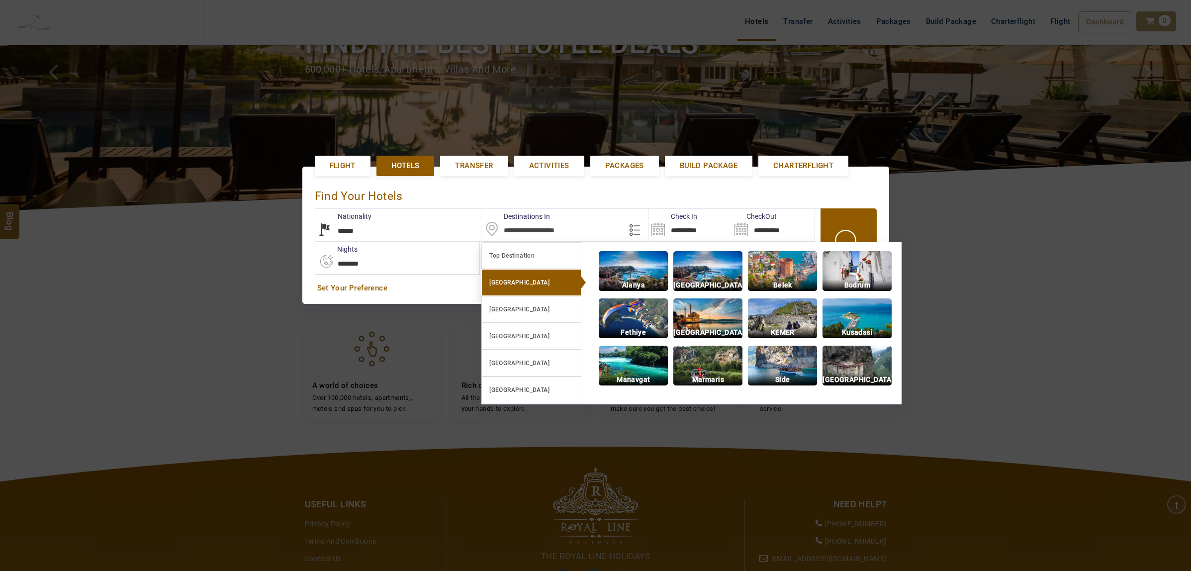 The width and height of the screenshot is (1191, 571). What do you see at coordinates (857, 332) in the screenshot?
I see `p: Kusadasi` at bounding box center [857, 332].